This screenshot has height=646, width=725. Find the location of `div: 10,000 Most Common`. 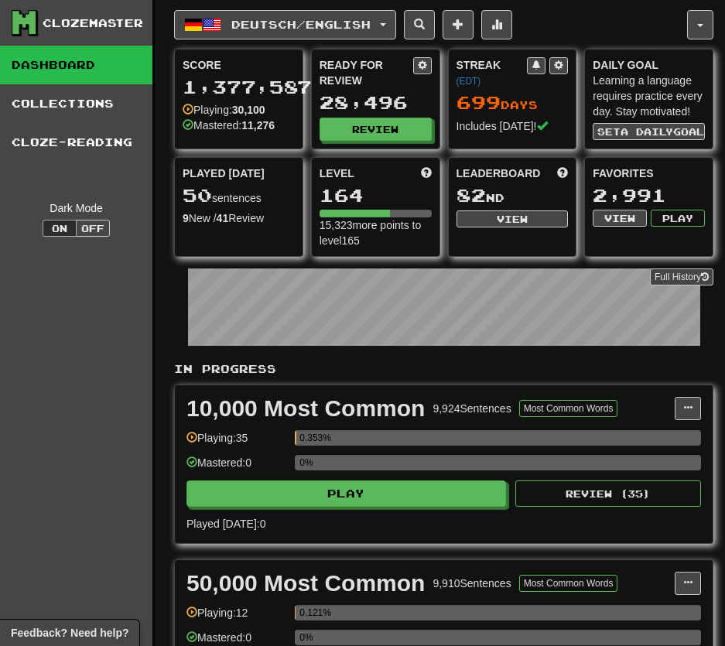

div: 10,000 Most Common is located at coordinates (306, 409).